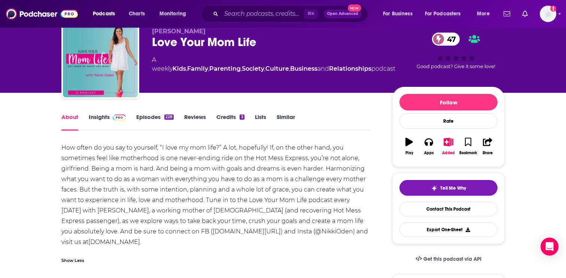  Describe the element at coordinates (286, 122) in the screenshot. I see `a: Similar` at that location.